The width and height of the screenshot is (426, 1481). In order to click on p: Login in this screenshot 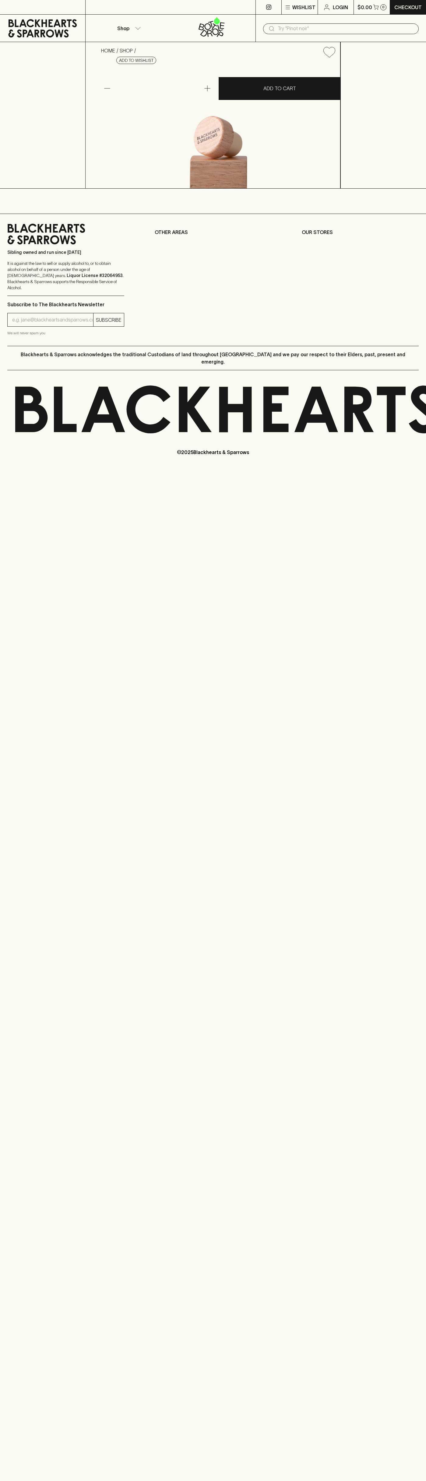, I will do `click(341, 7)`.